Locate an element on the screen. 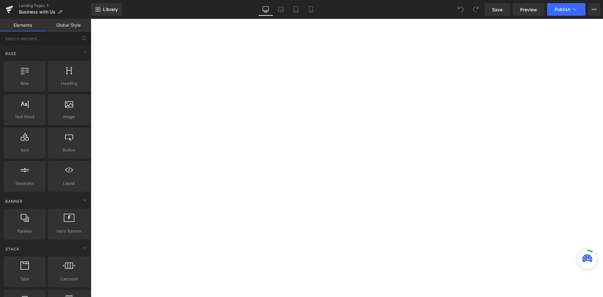  button: More is located at coordinates (594, 9).